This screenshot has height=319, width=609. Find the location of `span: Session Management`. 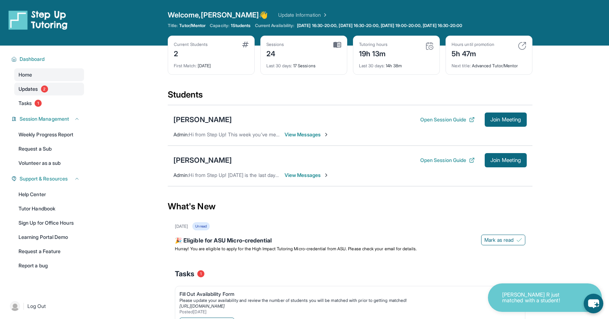

span: Session Management is located at coordinates (44, 119).